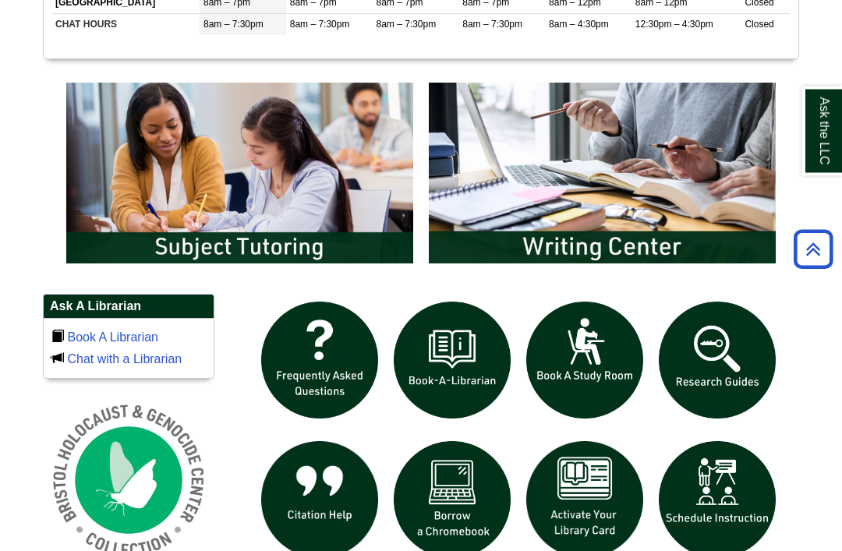  I want to click on img: book a study room icon links to book a study room web page, so click(584, 361).